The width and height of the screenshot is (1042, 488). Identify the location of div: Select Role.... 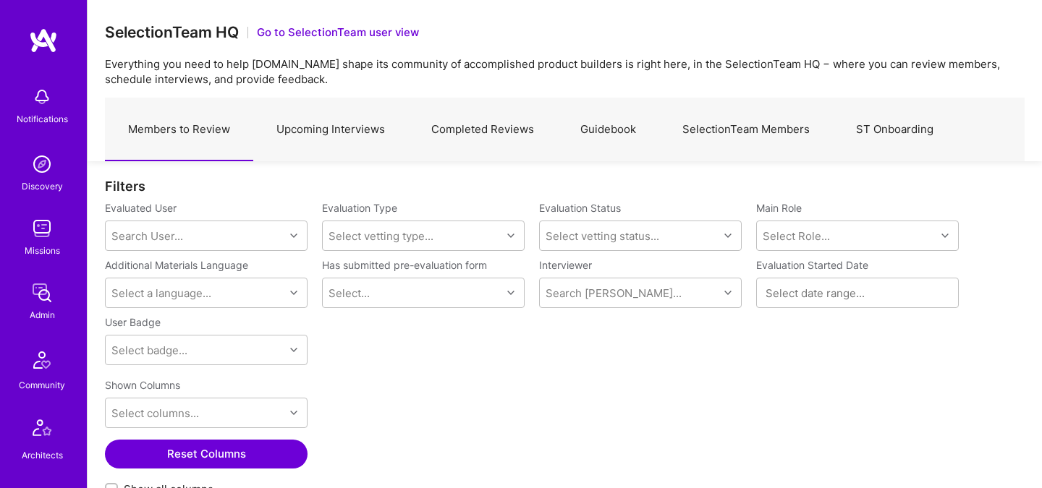
(796, 236).